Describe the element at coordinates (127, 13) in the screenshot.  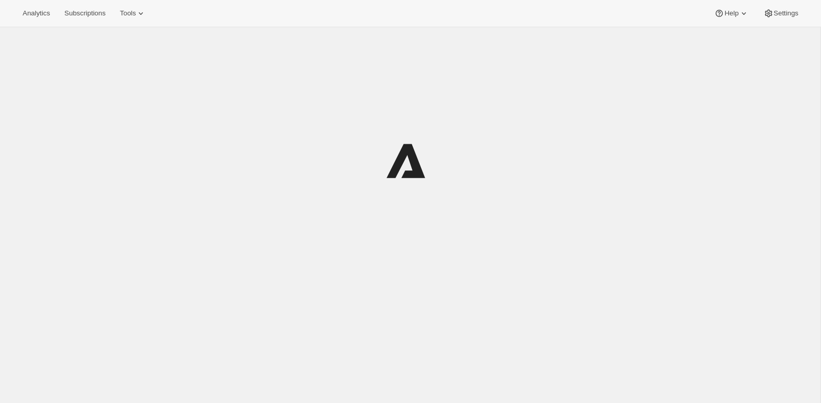
I see `span: Tools` at that location.